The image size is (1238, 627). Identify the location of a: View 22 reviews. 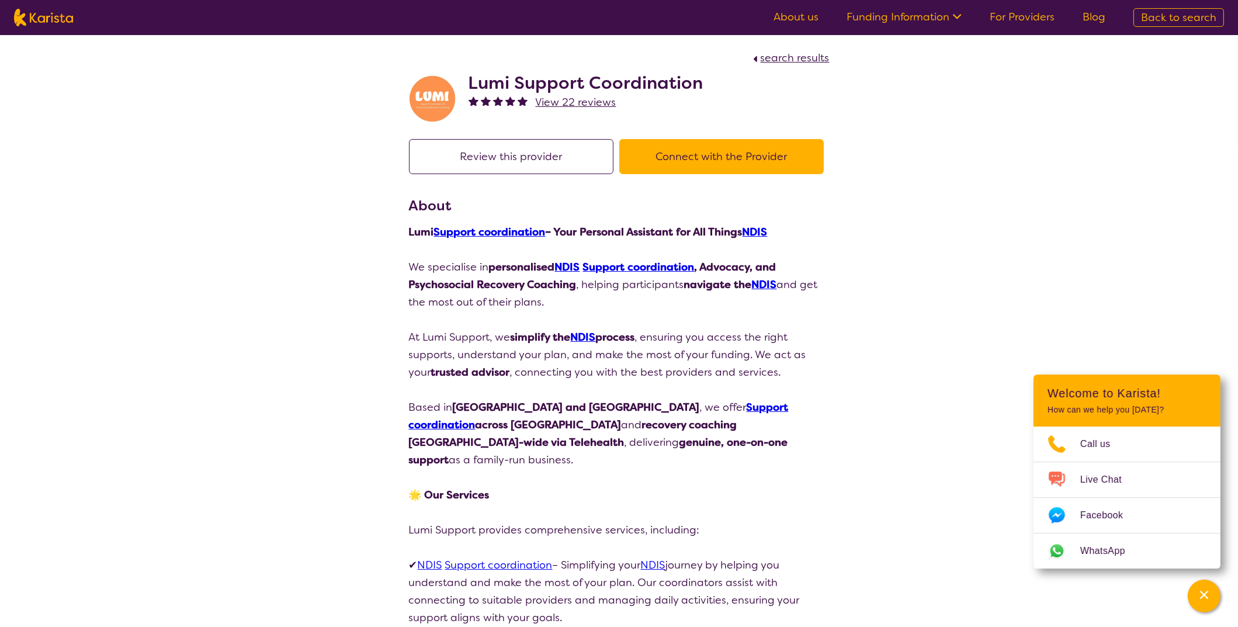
(576, 102).